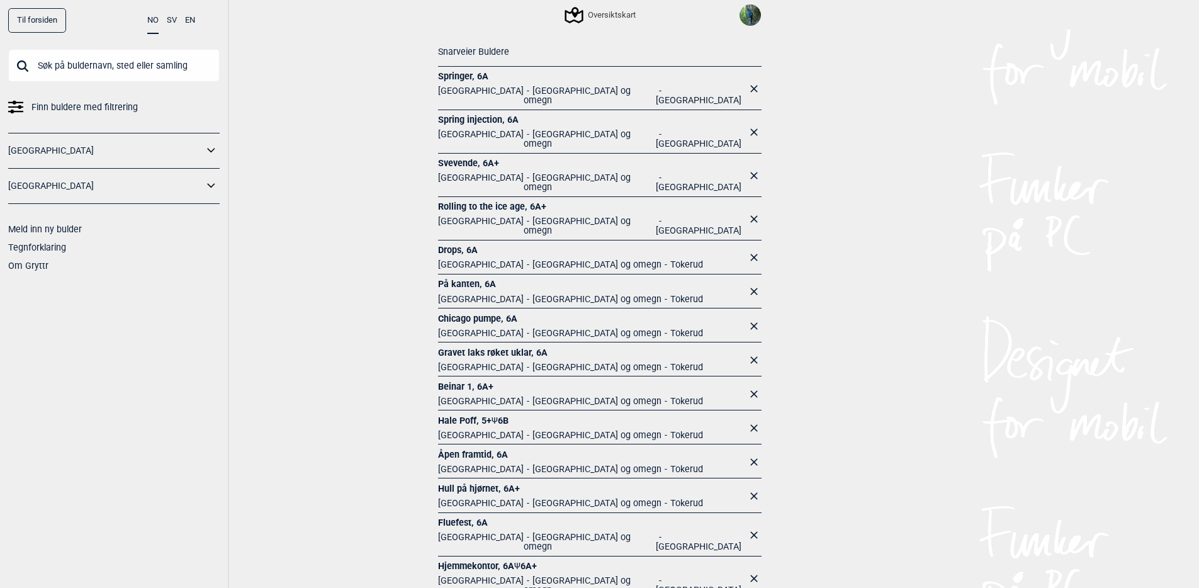 The width and height of the screenshot is (1199, 588). What do you see at coordinates (570, 284) in the screenshot?
I see `a: På kanten, 6A` at bounding box center [570, 284].